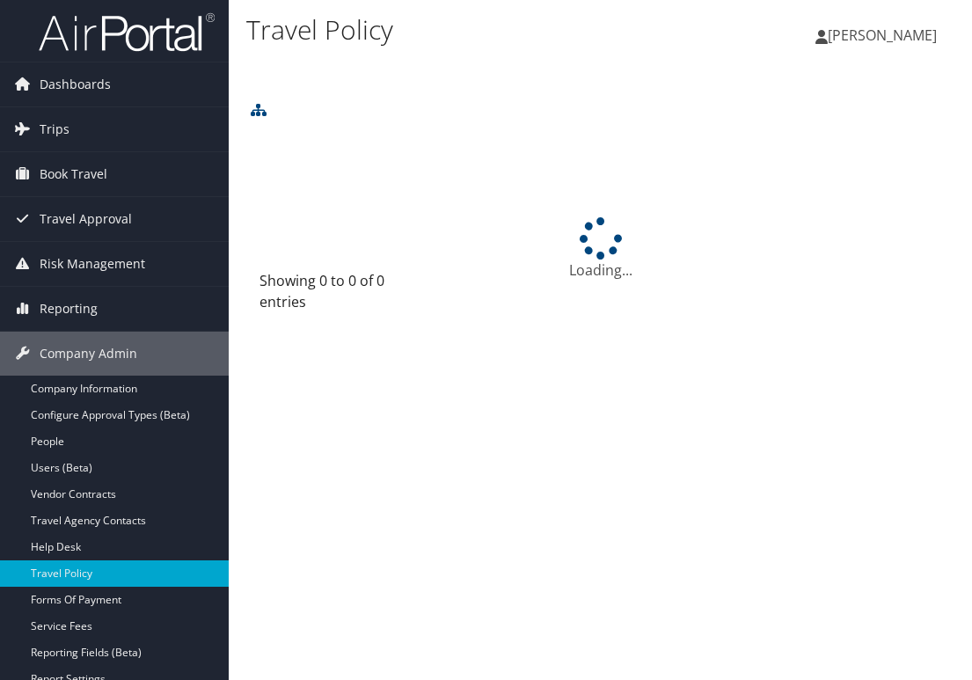 The height and width of the screenshot is (680, 972). What do you see at coordinates (73, 174) in the screenshot?
I see `span: Book Travel` at bounding box center [73, 174].